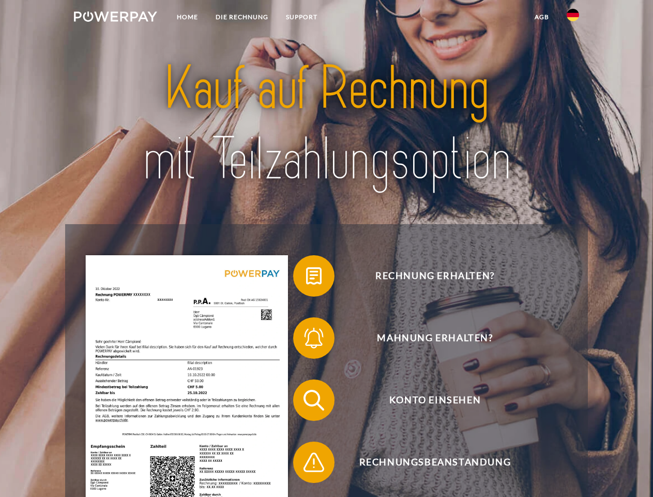 Image resolution: width=653 pixels, height=497 pixels. Describe the element at coordinates (302, 17) in the screenshot. I see `a: SUPPORT` at that location.